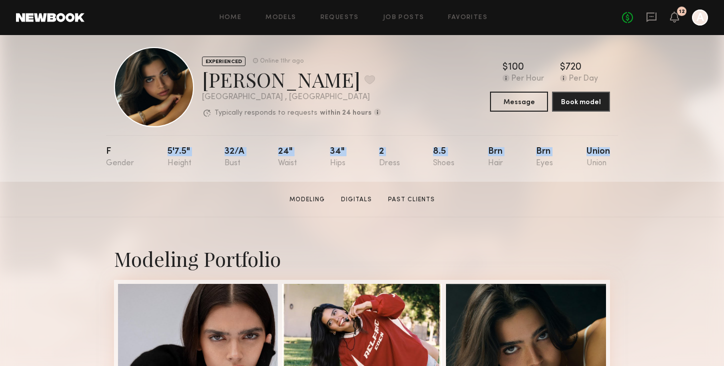  Describe the element at coordinates (180, 157) in the screenshot. I see `div: 5'7.5"` at that location.